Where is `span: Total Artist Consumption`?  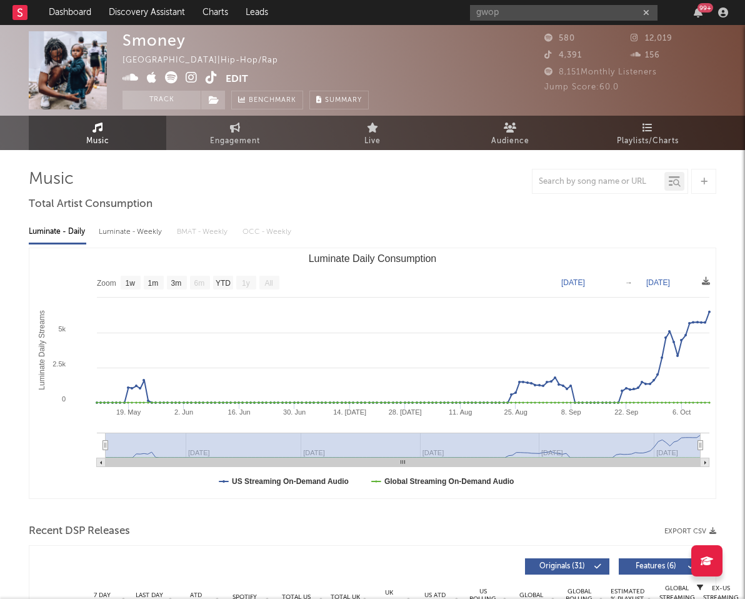 span: Total Artist Consumption is located at coordinates (91, 204).